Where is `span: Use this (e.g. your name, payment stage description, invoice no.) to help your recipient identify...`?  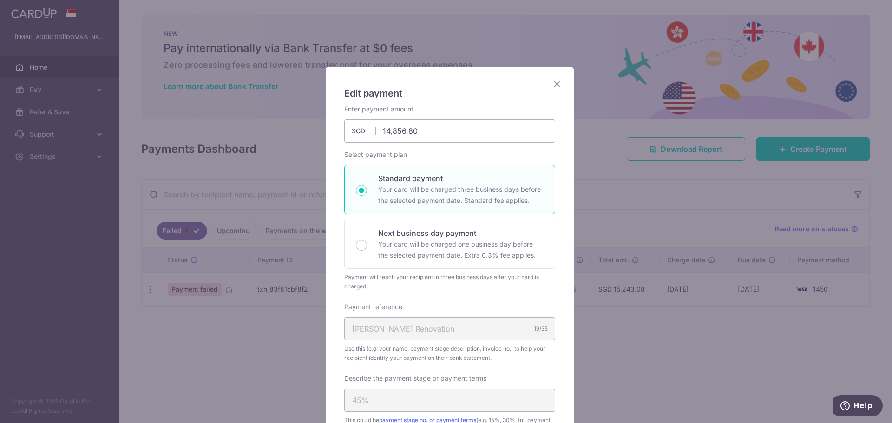 span: Use this (e.g. your name, payment stage description, invoice no.) to help your recipient identify... is located at coordinates (450, 354).